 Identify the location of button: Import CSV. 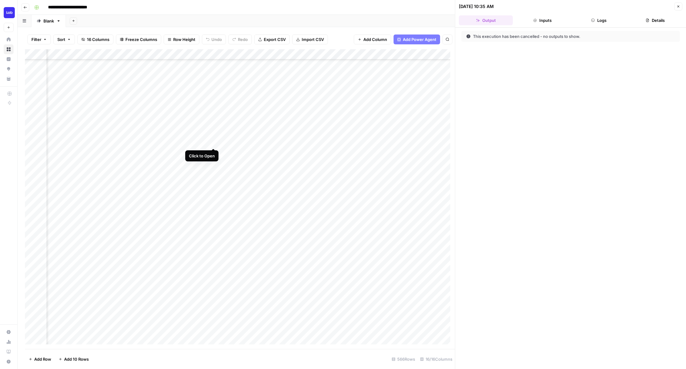
(310, 39).